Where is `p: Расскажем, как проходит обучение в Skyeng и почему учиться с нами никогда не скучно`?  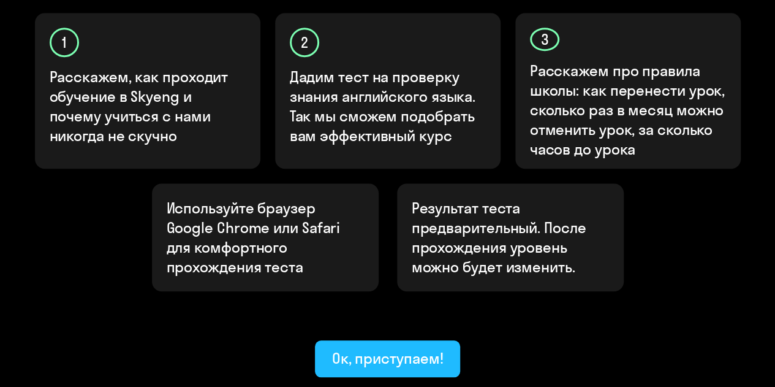
p: Расскажем, как проходит обучение в Skyeng и почему учиться с нами никогда не скучно is located at coordinates (148, 106).